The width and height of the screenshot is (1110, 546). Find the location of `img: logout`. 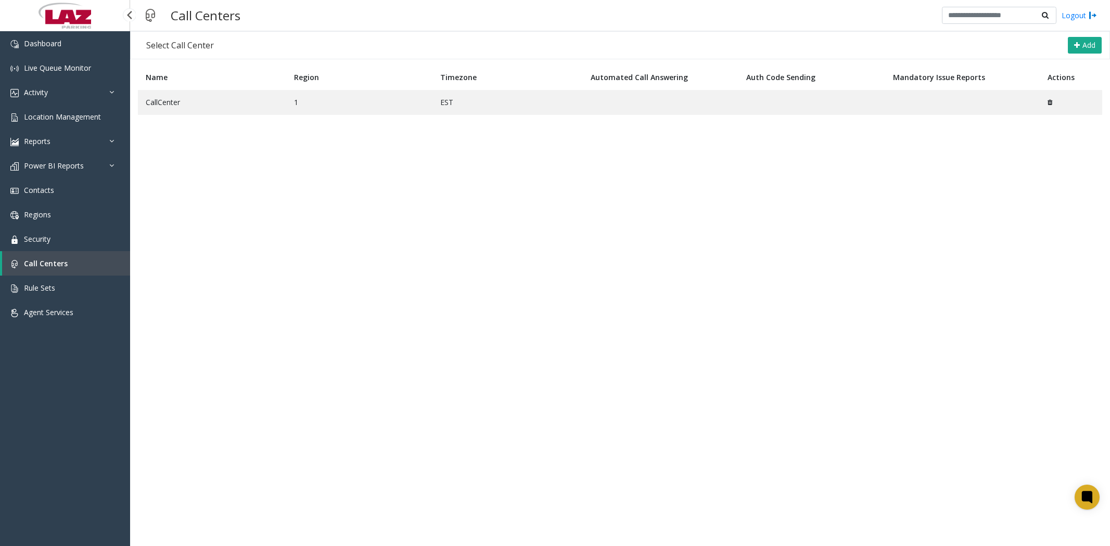

img: logout is located at coordinates (1093, 15).